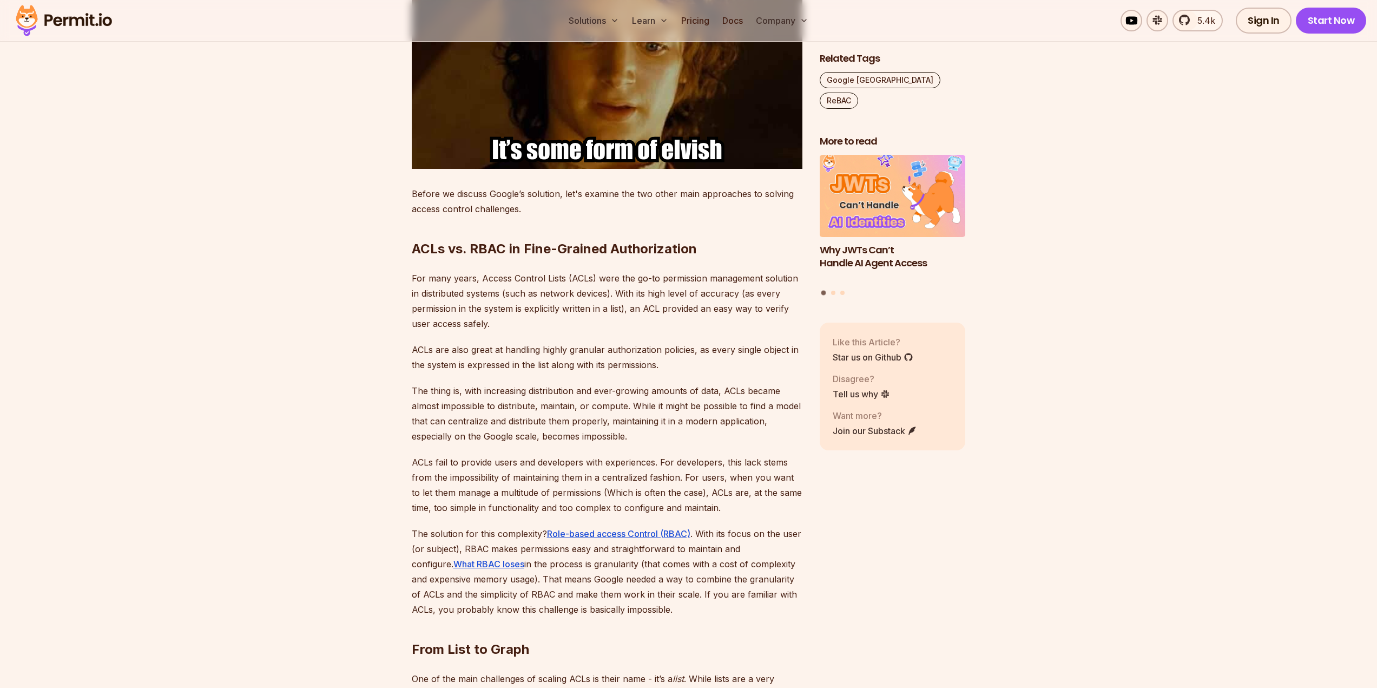 Image resolution: width=1377 pixels, height=688 pixels. I want to click on button: Go to slide 3, so click(843, 292).